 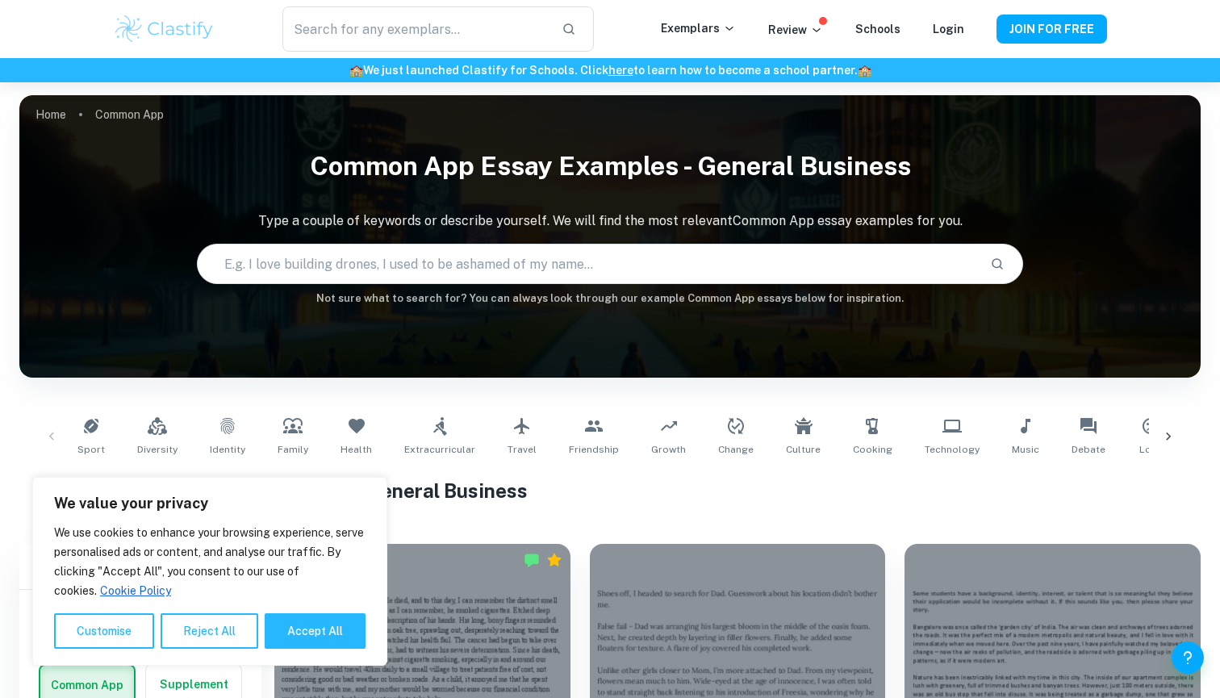 I want to click on img: Clastify logo, so click(x=164, y=29).